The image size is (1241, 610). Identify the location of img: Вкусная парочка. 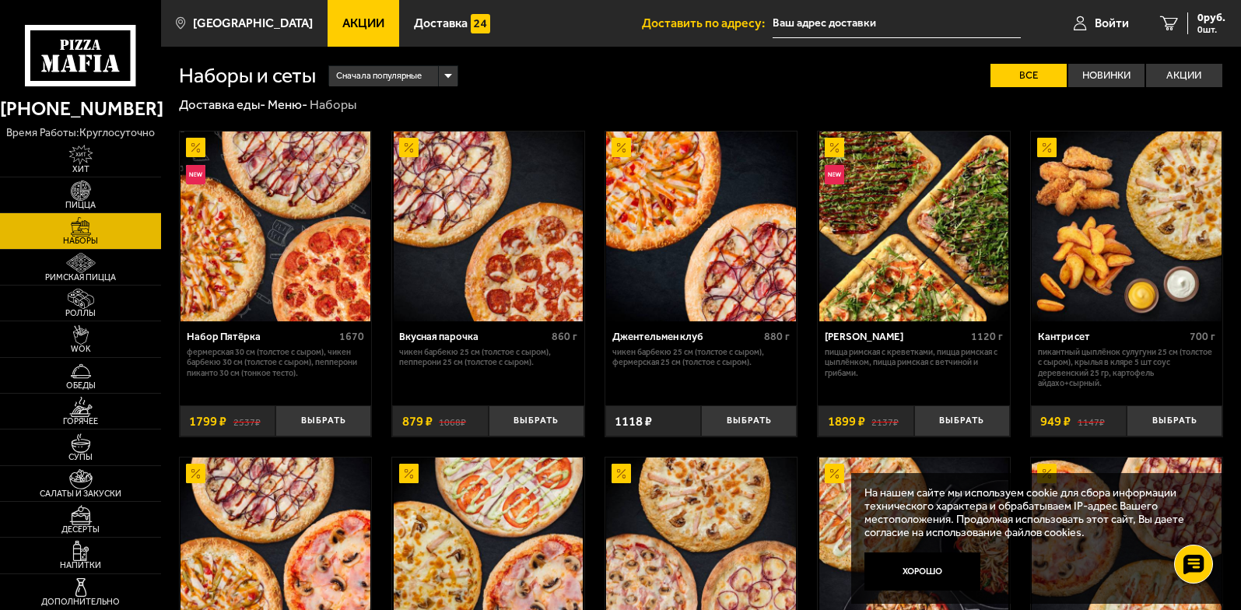
(488, 226).